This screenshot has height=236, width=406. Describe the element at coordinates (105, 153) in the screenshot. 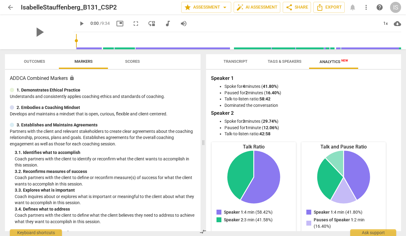

I see `div: 3. 1. Identifies what to accomplish` at that location.